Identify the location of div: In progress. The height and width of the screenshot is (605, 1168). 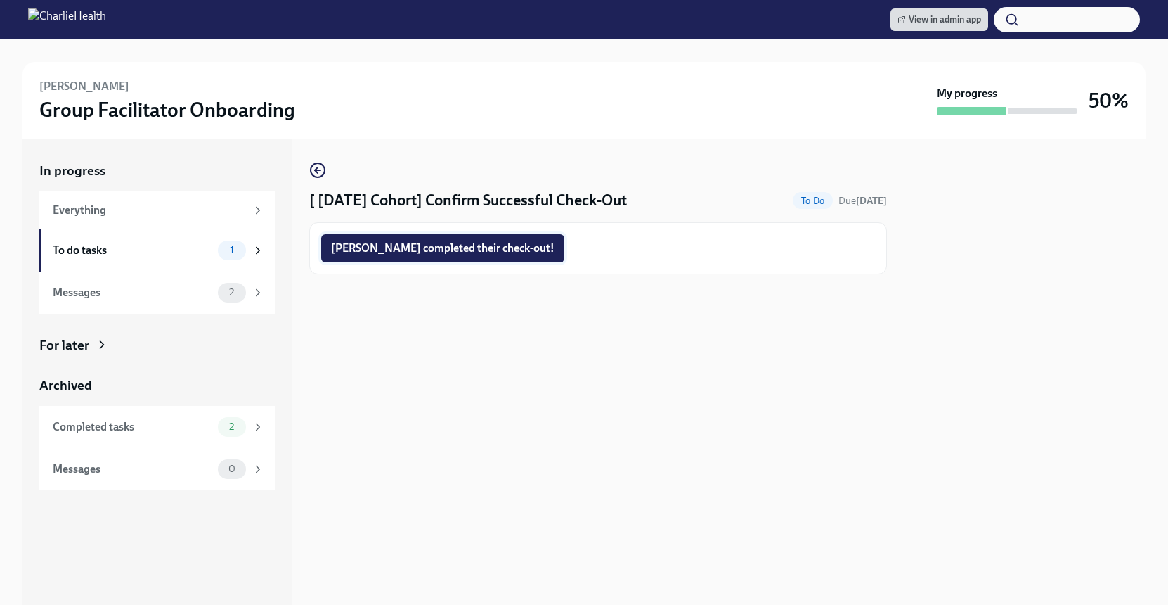
(157, 171).